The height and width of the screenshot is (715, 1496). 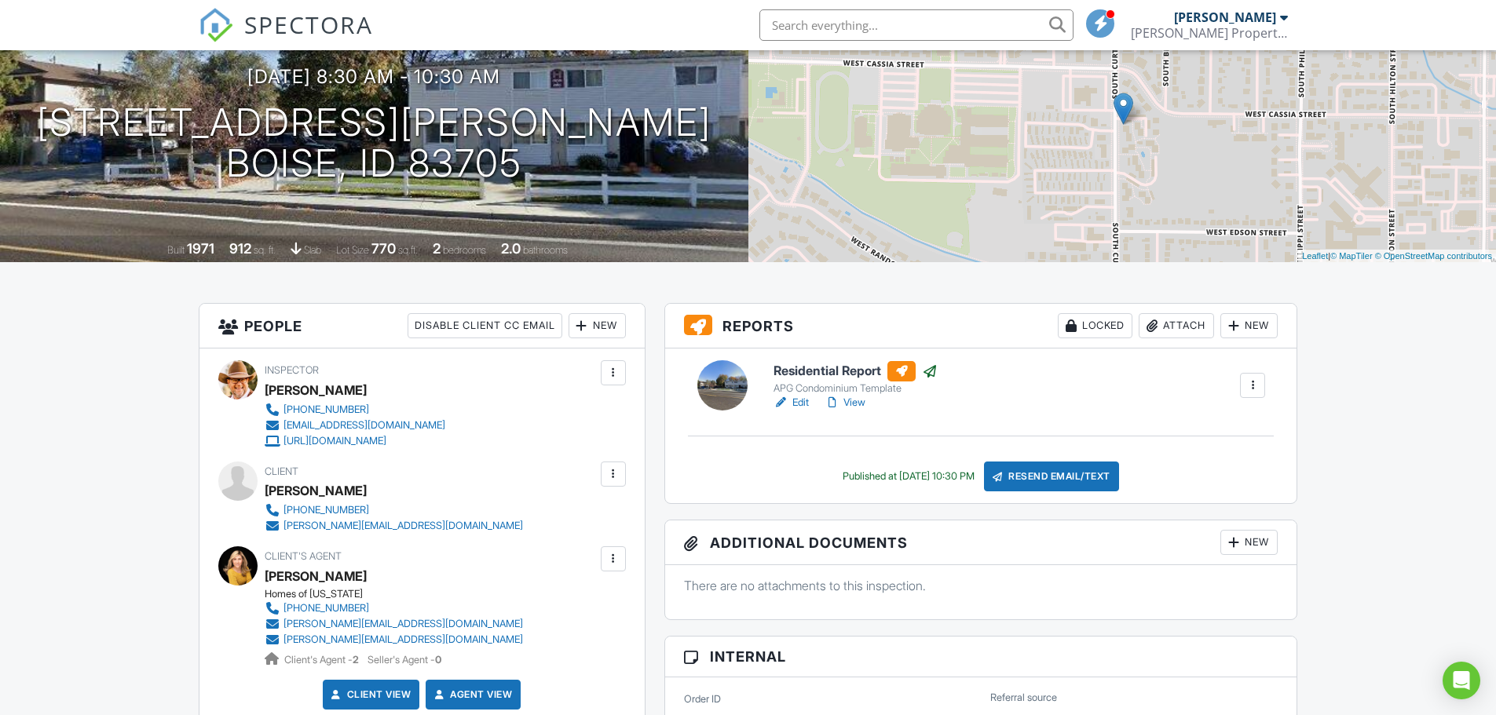 I want to click on label: Referral source, so click(x=1023, y=698).